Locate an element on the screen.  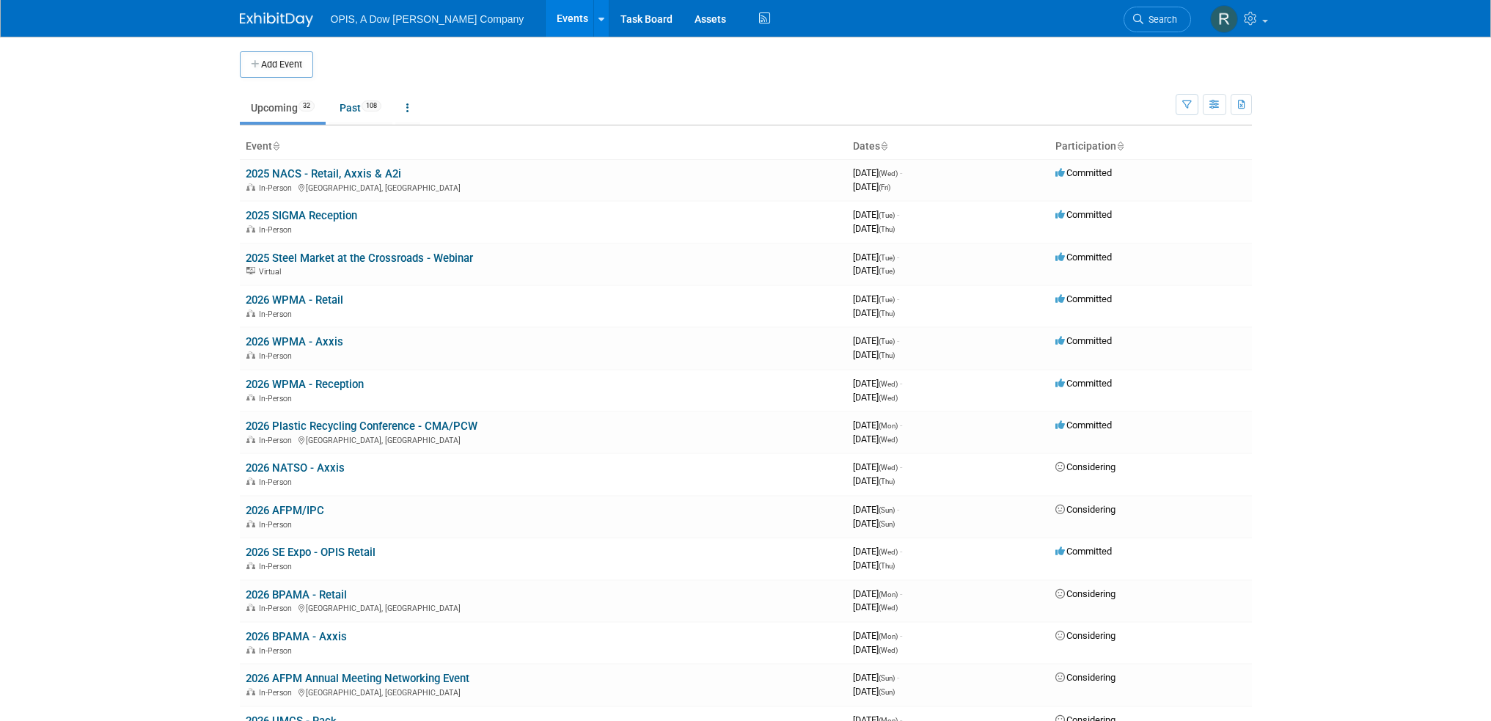
a: 2026 AFPM/IPC is located at coordinates (285, 511).